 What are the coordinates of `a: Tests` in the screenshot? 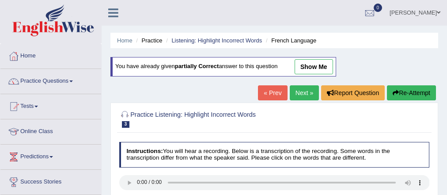 It's located at (51, 105).